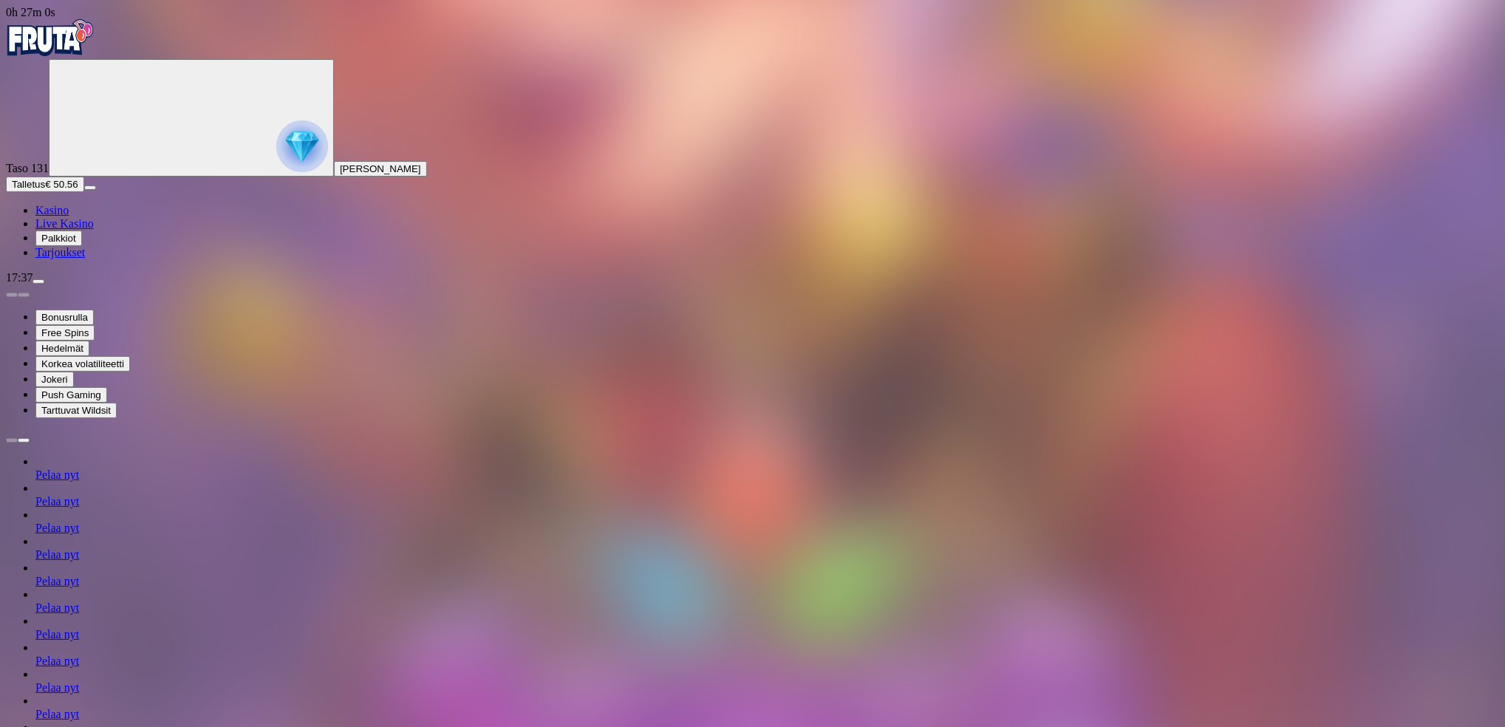  Describe the element at coordinates (45, 184) in the screenshot. I see `button: Talletusplus icon€ 50.56` at that location.